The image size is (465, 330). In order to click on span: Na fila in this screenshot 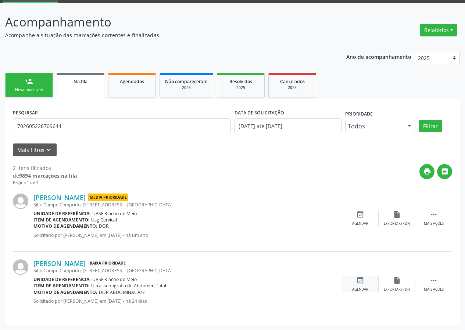, I will do `click(80, 81)`.